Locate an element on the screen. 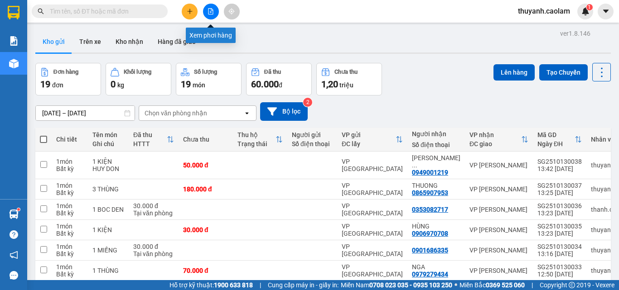 The height and width of the screenshot is (290, 619). span: món is located at coordinates (199, 85).